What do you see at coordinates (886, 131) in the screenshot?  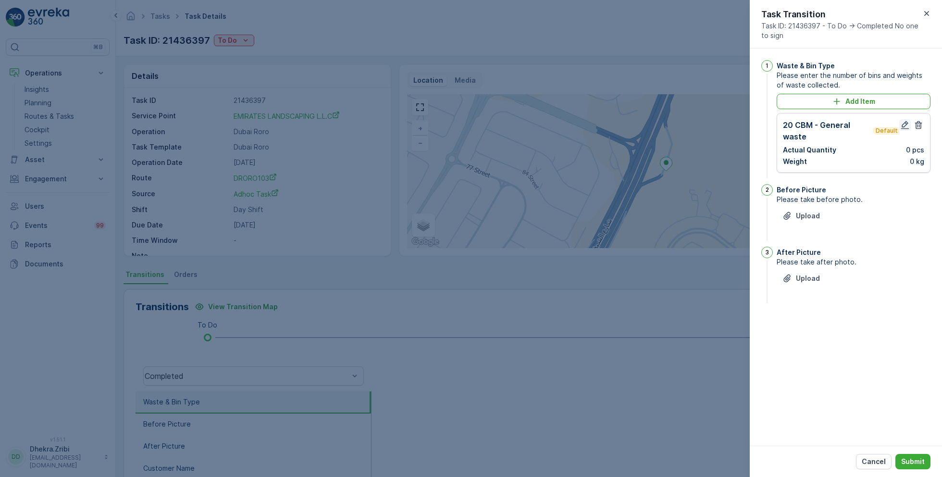 I see `p: Default` at bounding box center [886, 131].